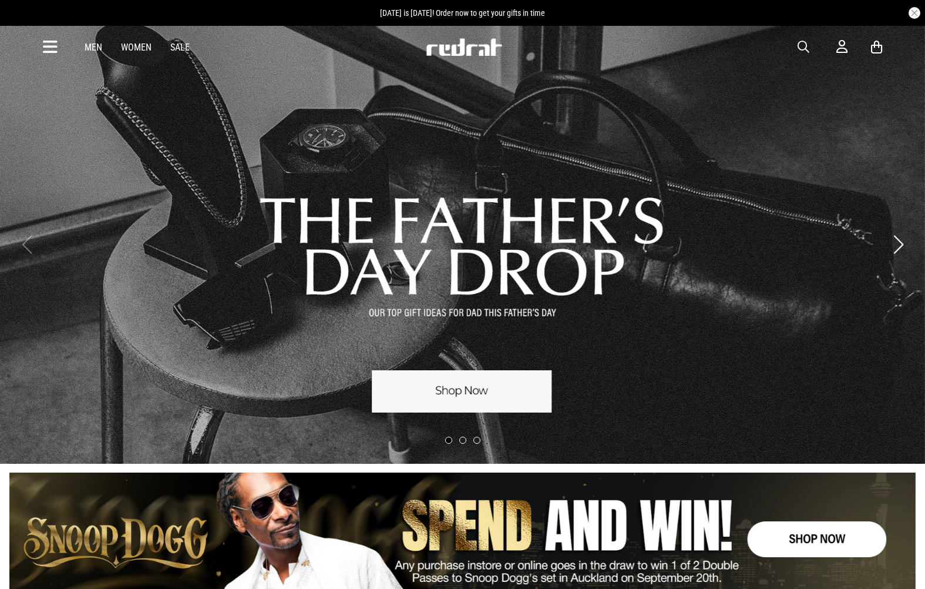  What do you see at coordinates (464, 47) in the screenshot?
I see `img: Redrat logo` at bounding box center [464, 47].